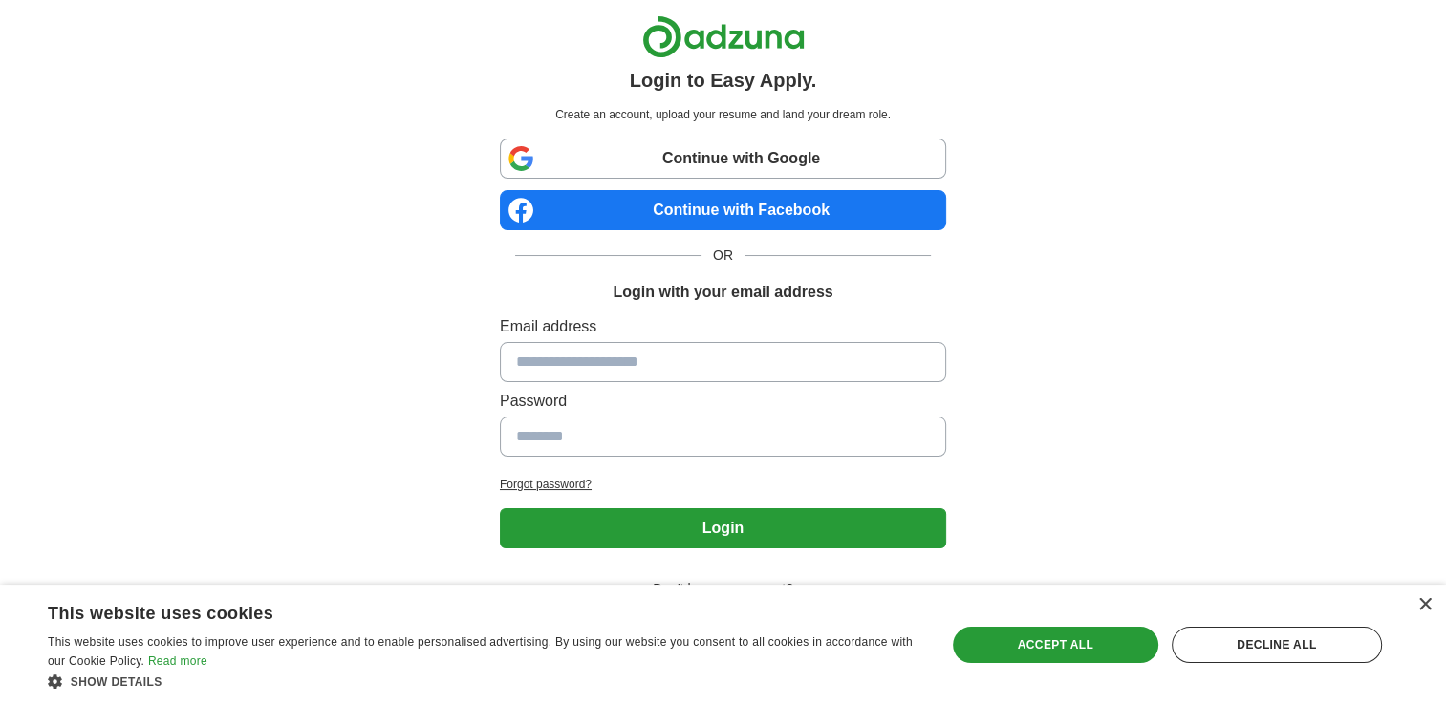 This screenshot has height=705, width=1446. I want to click on span: This website uses cookies to improve user experience and to enable personalised advertising. By u..., so click(480, 652).